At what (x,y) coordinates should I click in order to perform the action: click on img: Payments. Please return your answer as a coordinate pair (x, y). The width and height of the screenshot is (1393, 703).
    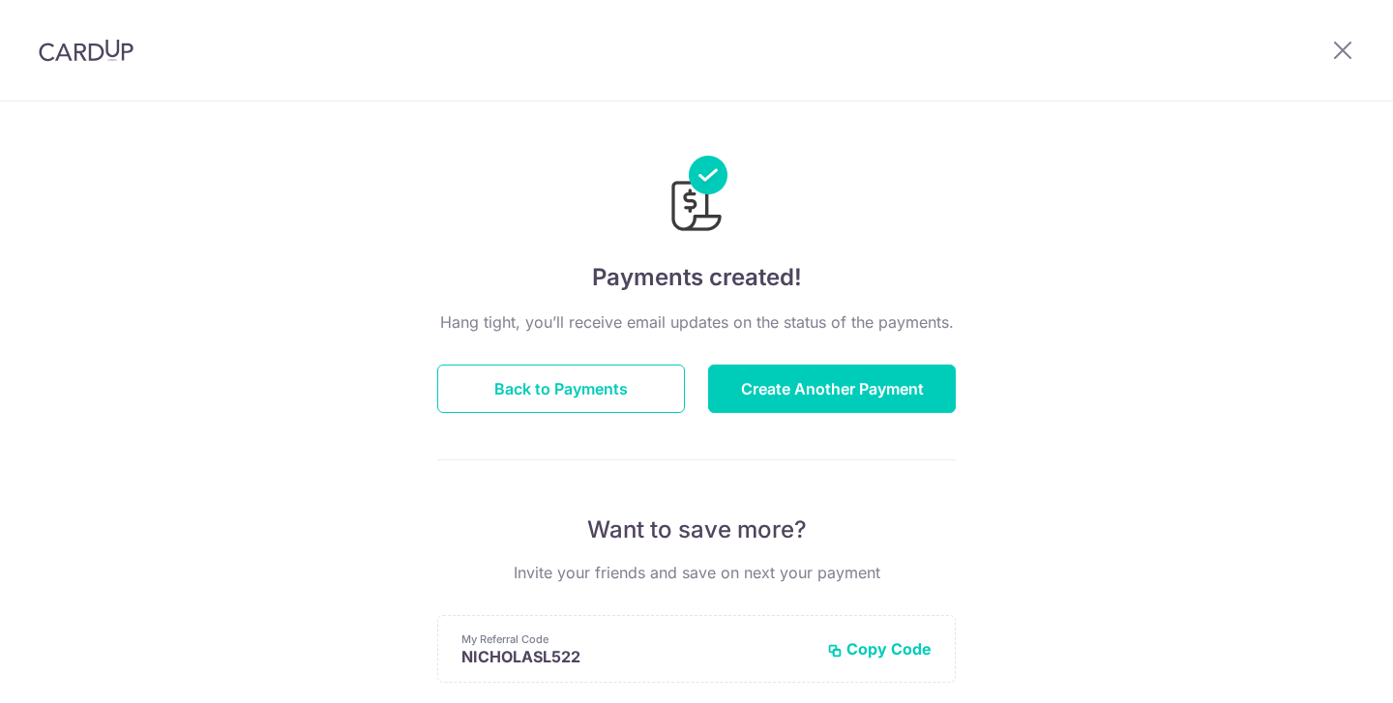
    Looking at the image, I should click on (696, 196).